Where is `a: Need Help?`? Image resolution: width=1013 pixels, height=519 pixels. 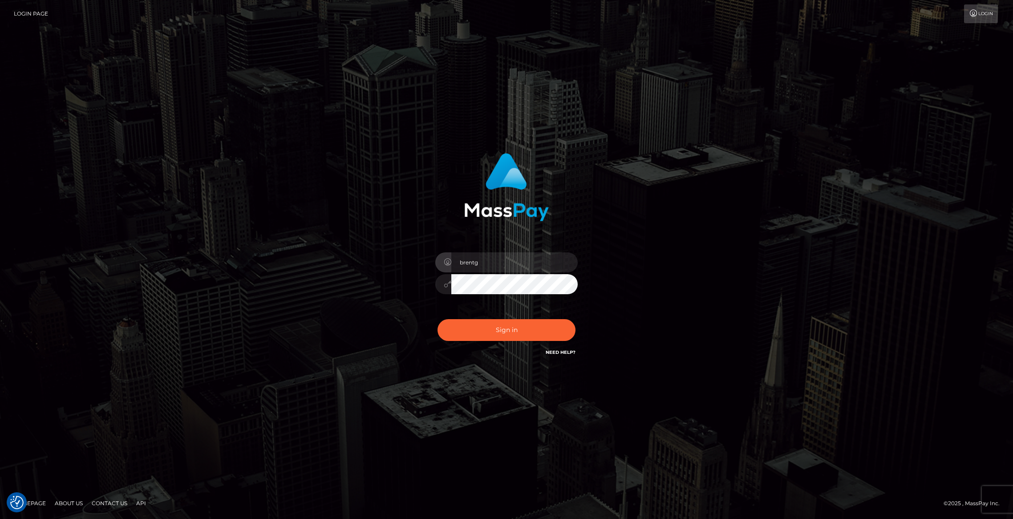 a: Need Help? is located at coordinates (561, 352).